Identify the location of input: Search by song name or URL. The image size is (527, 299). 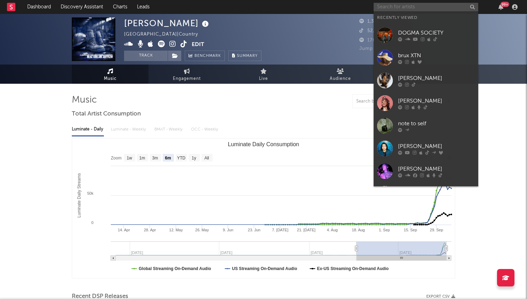
(389, 101).